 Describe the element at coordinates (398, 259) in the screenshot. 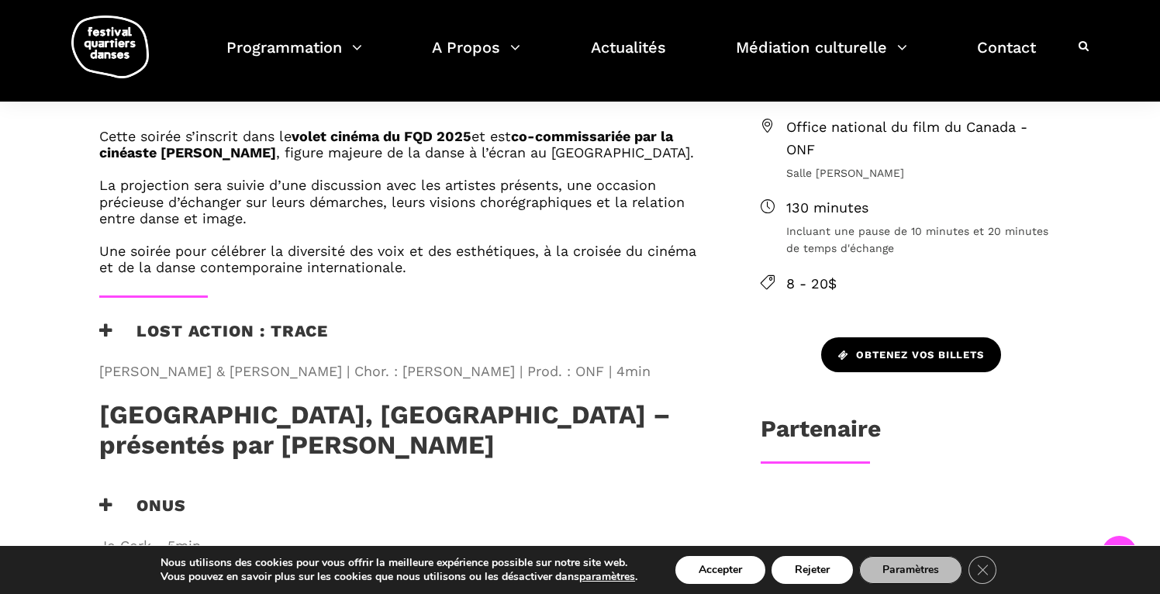

I see `span: Une soirée pour célébrer la diversité des voix et des esthétiques, à la croisée du cinéma et de l...` at that location.